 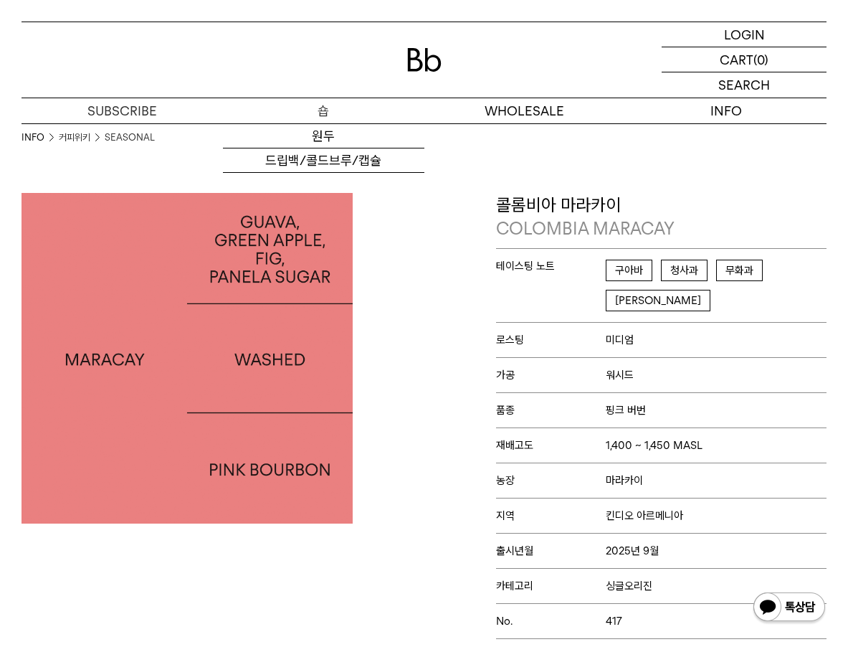 I want to click on p: (0), so click(x=761, y=60).